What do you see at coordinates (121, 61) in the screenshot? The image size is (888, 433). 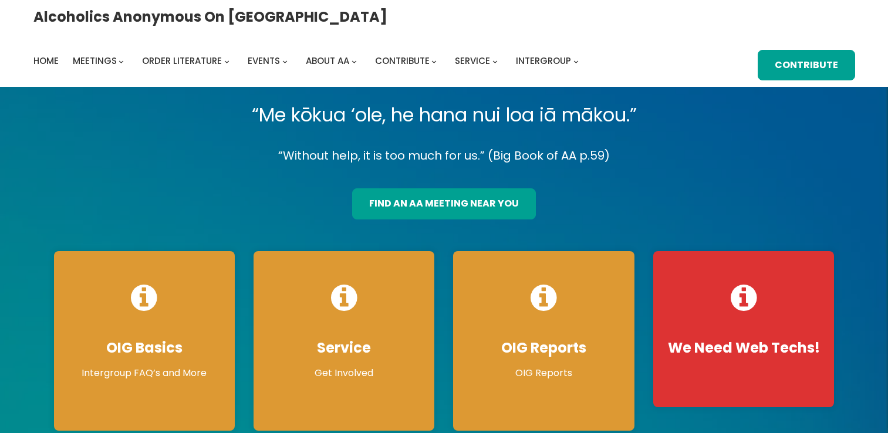 I see `button: Meetings submenu` at bounding box center [121, 61].